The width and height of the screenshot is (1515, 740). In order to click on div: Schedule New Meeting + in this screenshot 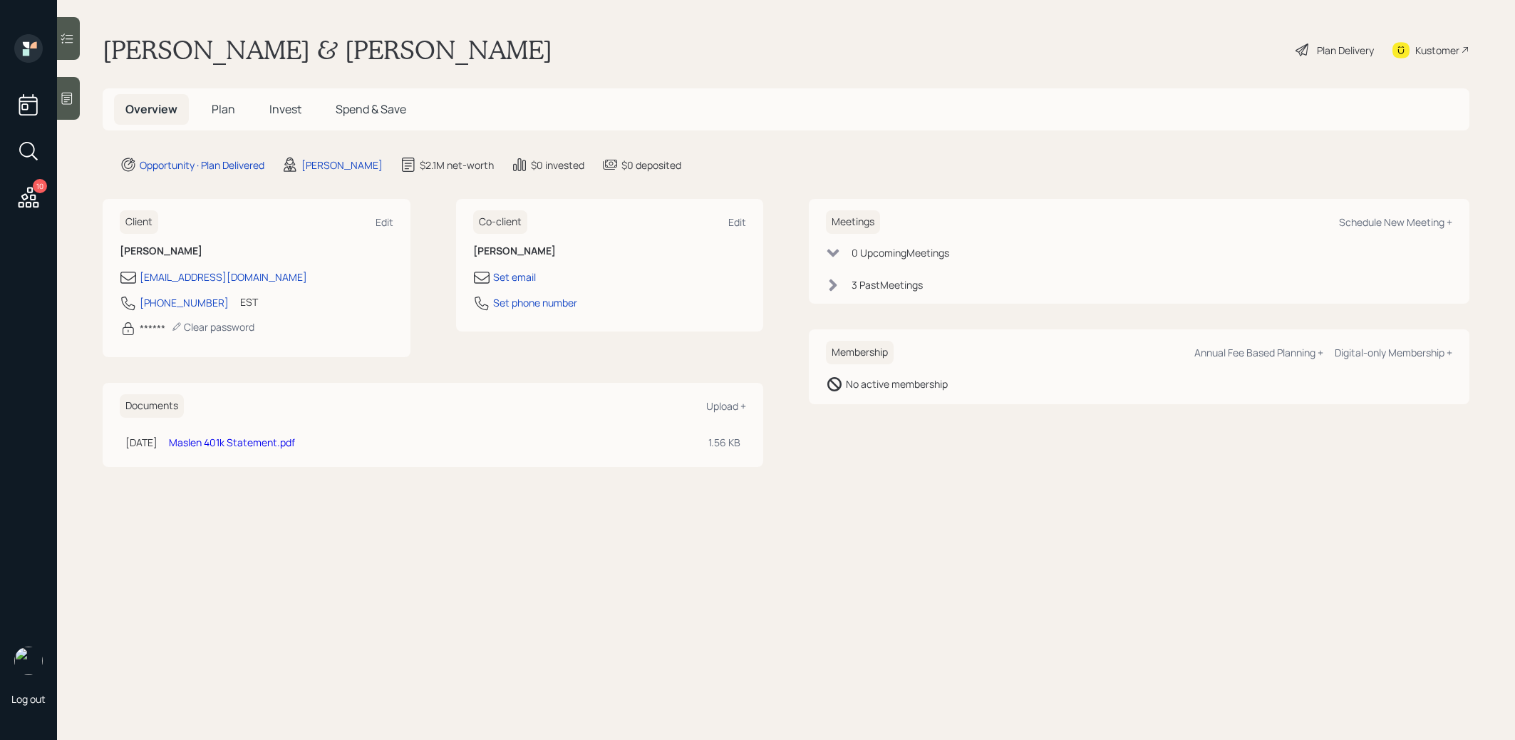, I will do `click(1396, 222)`.